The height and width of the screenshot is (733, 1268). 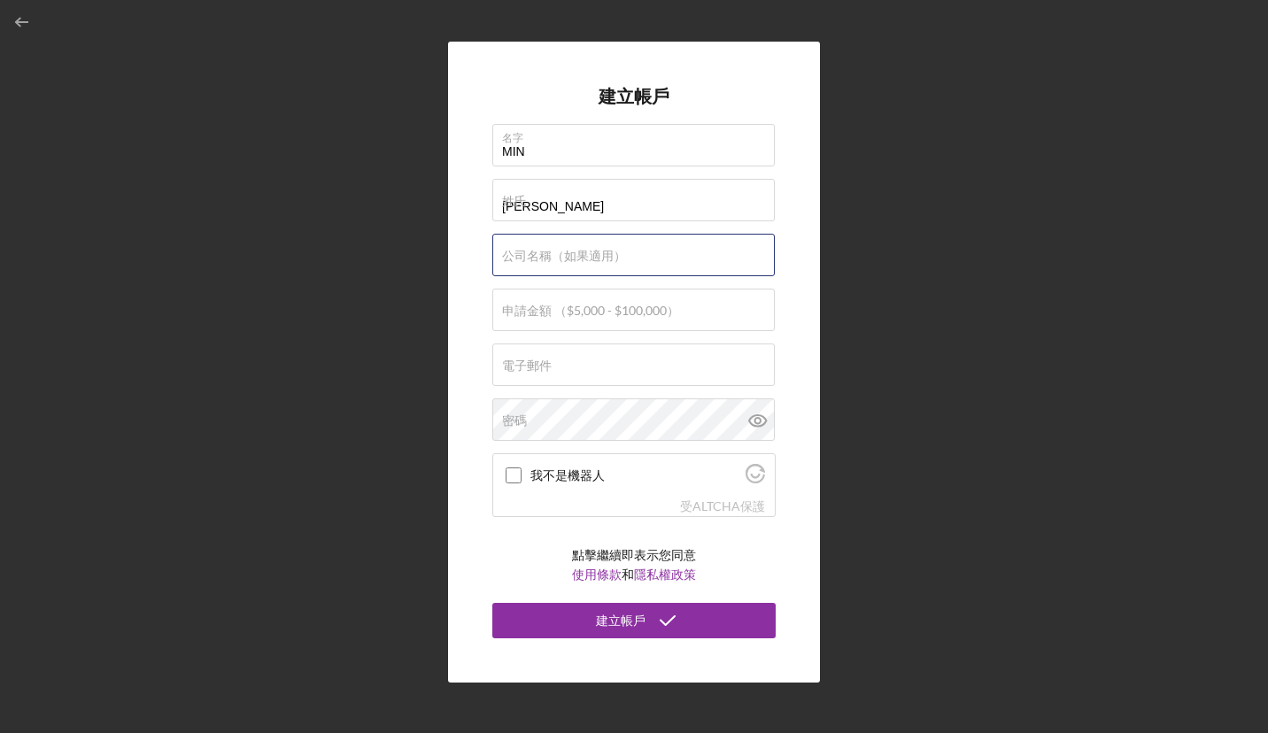 I want to click on label: 姓氏, so click(x=514, y=201).